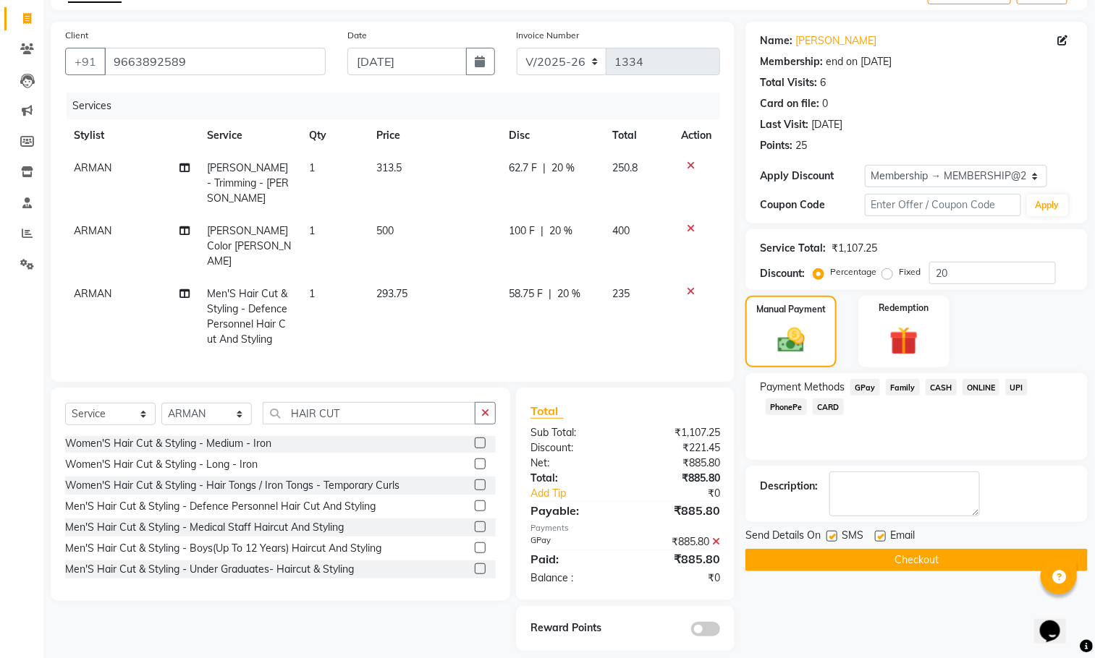 This screenshot has height=658, width=1095. What do you see at coordinates (572, 511) in the screenshot?
I see `div: Payable:` at bounding box center [572, 511].